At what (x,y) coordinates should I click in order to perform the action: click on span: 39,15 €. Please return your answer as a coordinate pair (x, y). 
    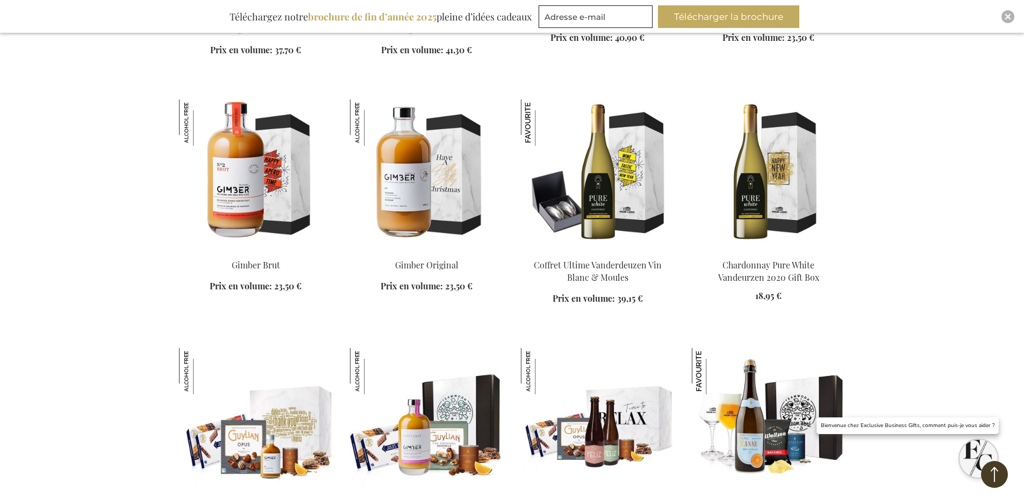
    Looking at the image, I should click on (630, 298).